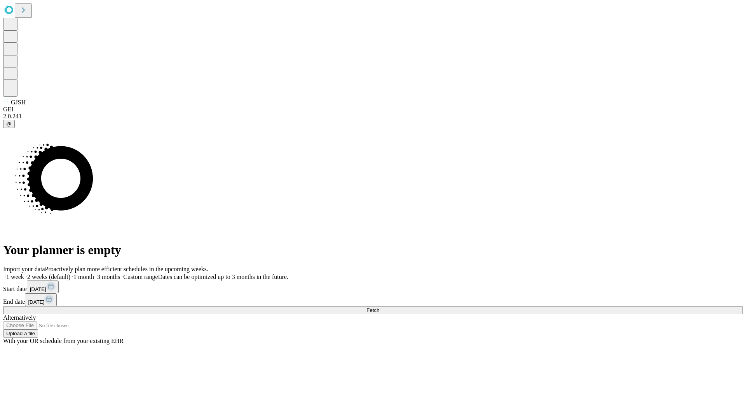 This screenshot has height=419, width=746. Describe the element at coordinates (63, 341) in the screenshot. I see `span: With your OR schedule from your existing EHR` at that location.